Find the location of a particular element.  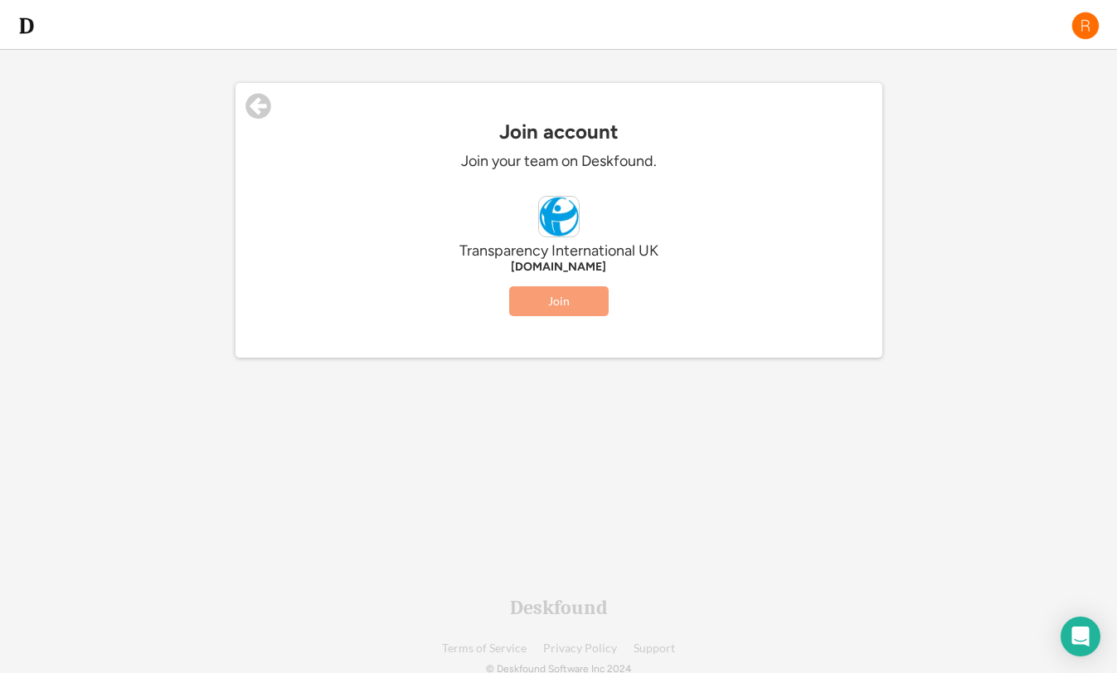

div: Transparency International UK is located at coordinates (559, 251).